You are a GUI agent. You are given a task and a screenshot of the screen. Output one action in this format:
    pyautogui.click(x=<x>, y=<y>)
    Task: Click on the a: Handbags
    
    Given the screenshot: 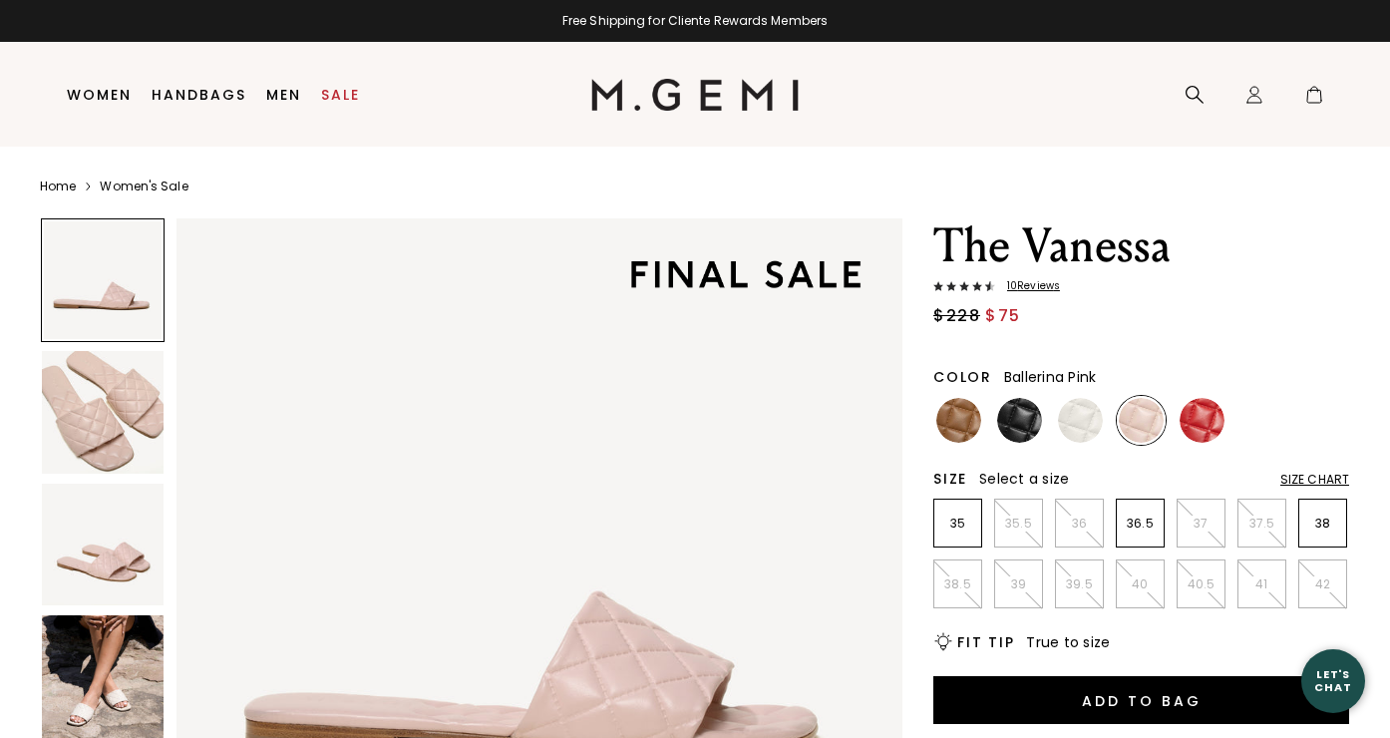 What is the action you would take?
    pyautogui.click(x=198, y=95)
    